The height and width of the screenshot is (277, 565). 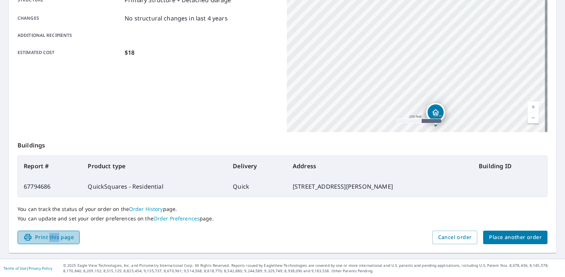 What do you see at coordinates (176, 219) in the screenshot?
I see `a: Order Preferences` at bounding box center [176, 219].